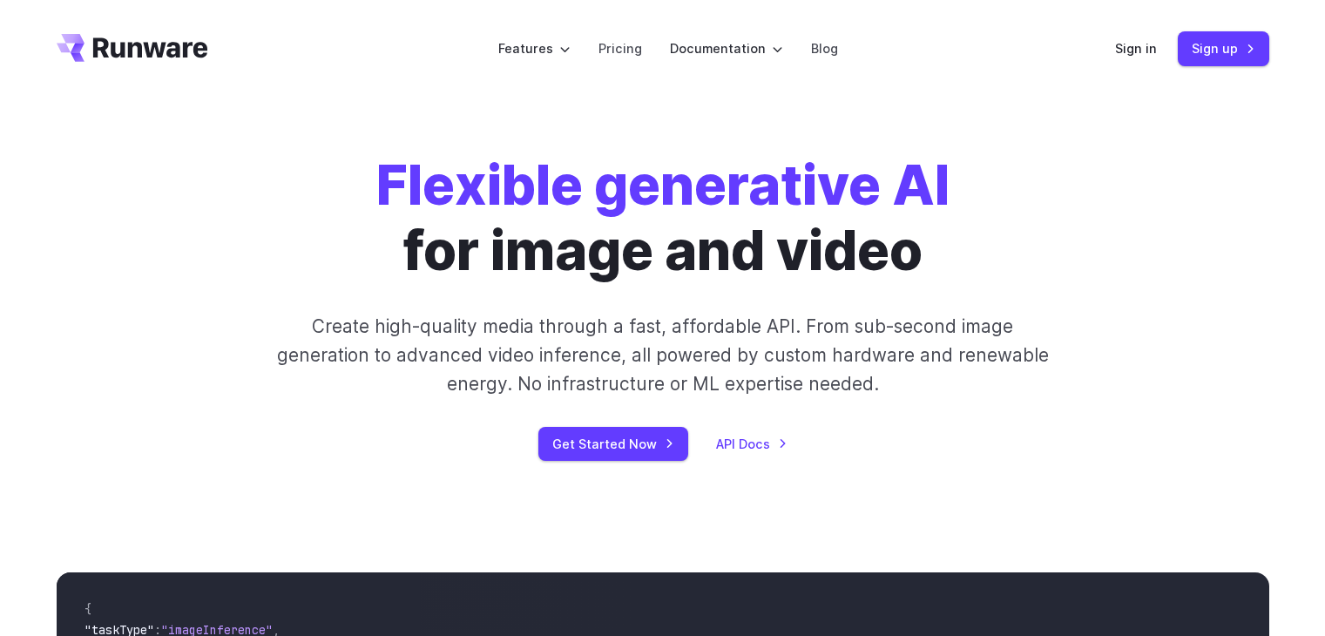 The image size is (1325, 636). I want to click on a: Sign in, so click(1136, 48).